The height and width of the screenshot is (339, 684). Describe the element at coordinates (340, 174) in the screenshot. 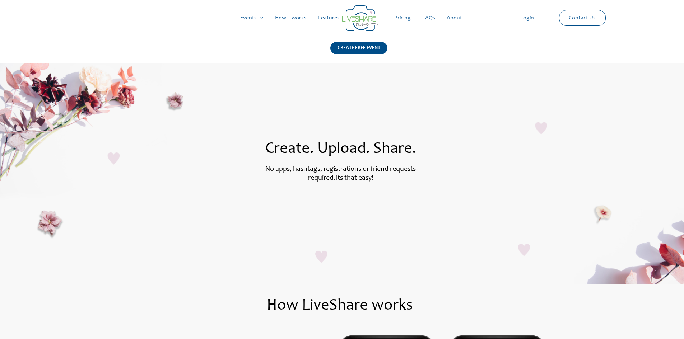

I see `label: No apps, hashtags, registrations or friend requests required.` at that location.